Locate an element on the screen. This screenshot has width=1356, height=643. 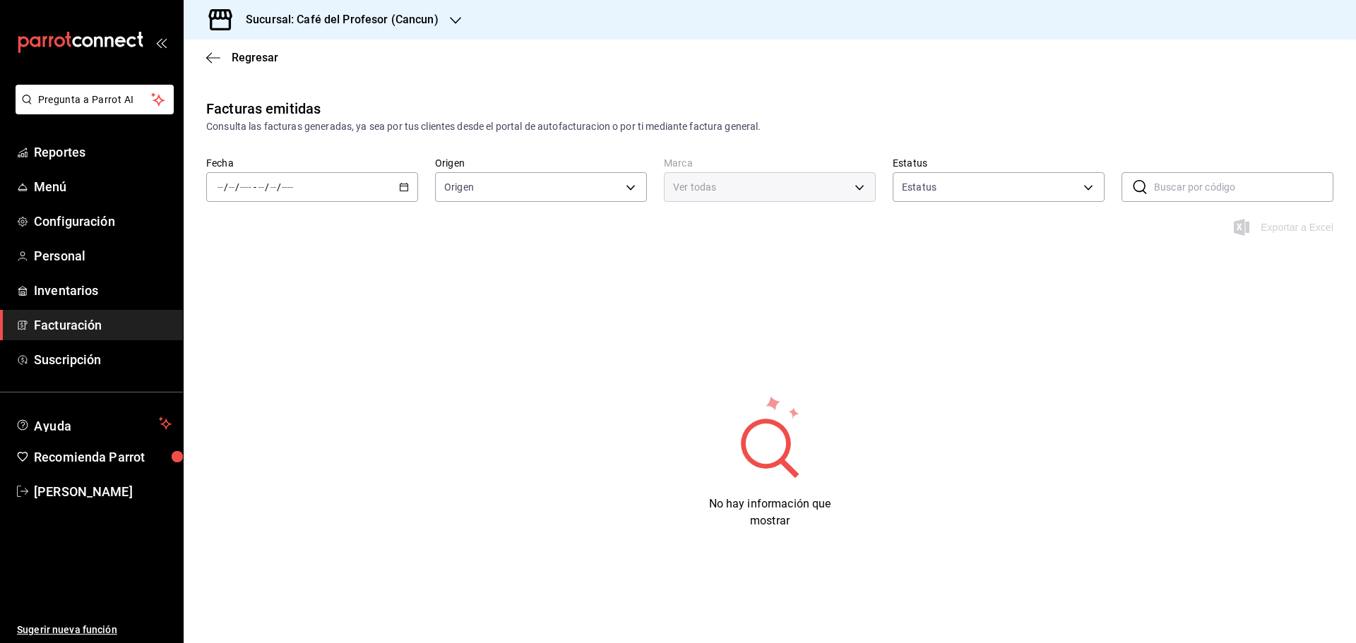
span: Pregunta a Parrot AI is located at coordinates (95, 100).